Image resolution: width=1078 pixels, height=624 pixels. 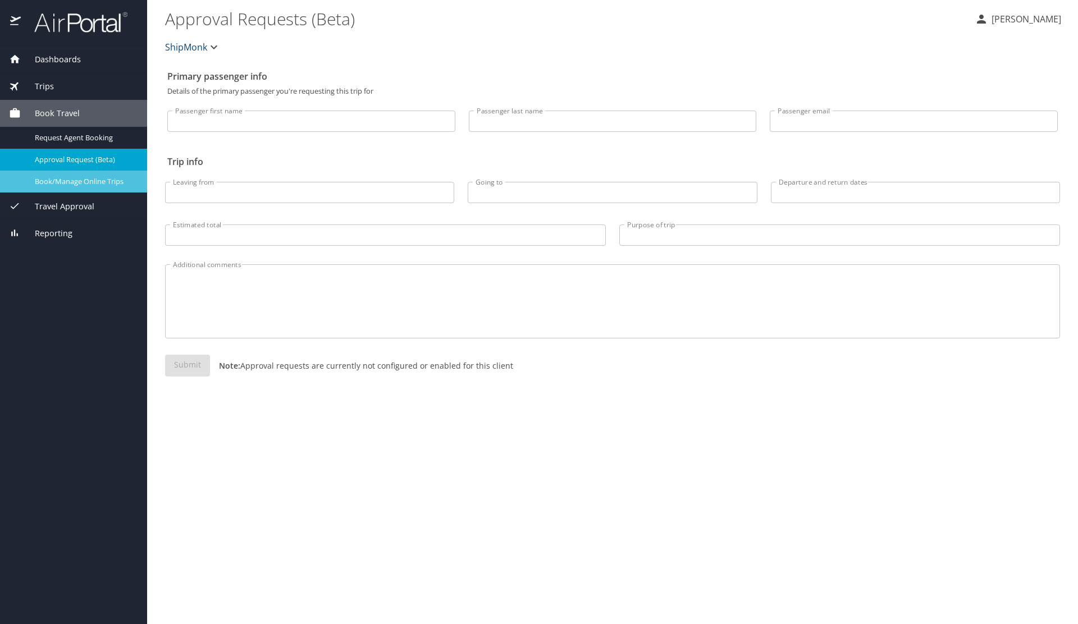 I want to click on span: Book Travel, so click(x=50, y=113).